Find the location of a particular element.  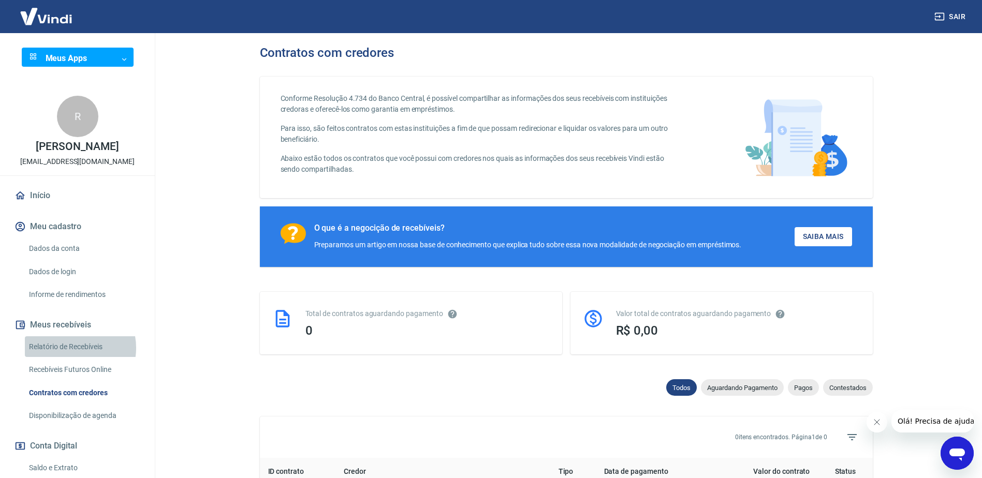

div: R is located at coordinates (78, 116).